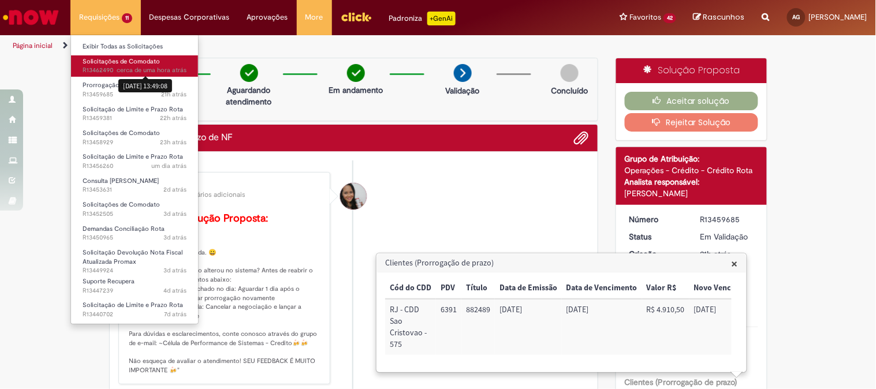  I want to click on span: 42, so click(670, 18).